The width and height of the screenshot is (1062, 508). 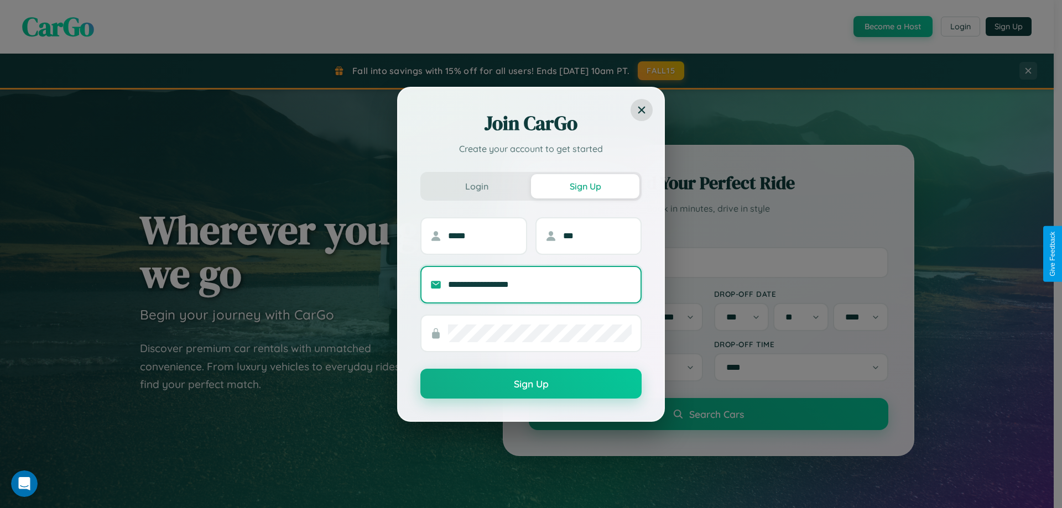 I want to click on button: Login, so click(x=477, y=186).